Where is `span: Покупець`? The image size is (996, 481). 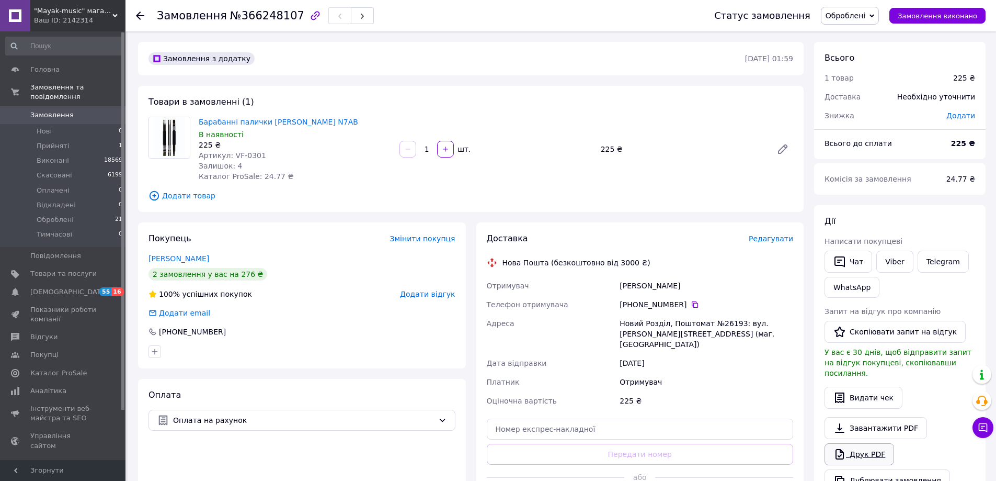
span: Покупець is located at coordinates (170, 238).